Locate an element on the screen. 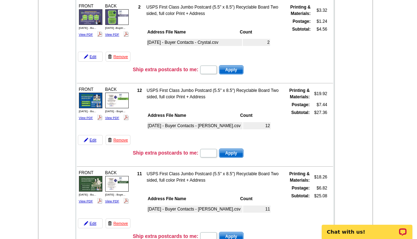 Image resolution: width=417 pixels, height=239 pixels. strong: 2 is located at coordinates (139, 7).